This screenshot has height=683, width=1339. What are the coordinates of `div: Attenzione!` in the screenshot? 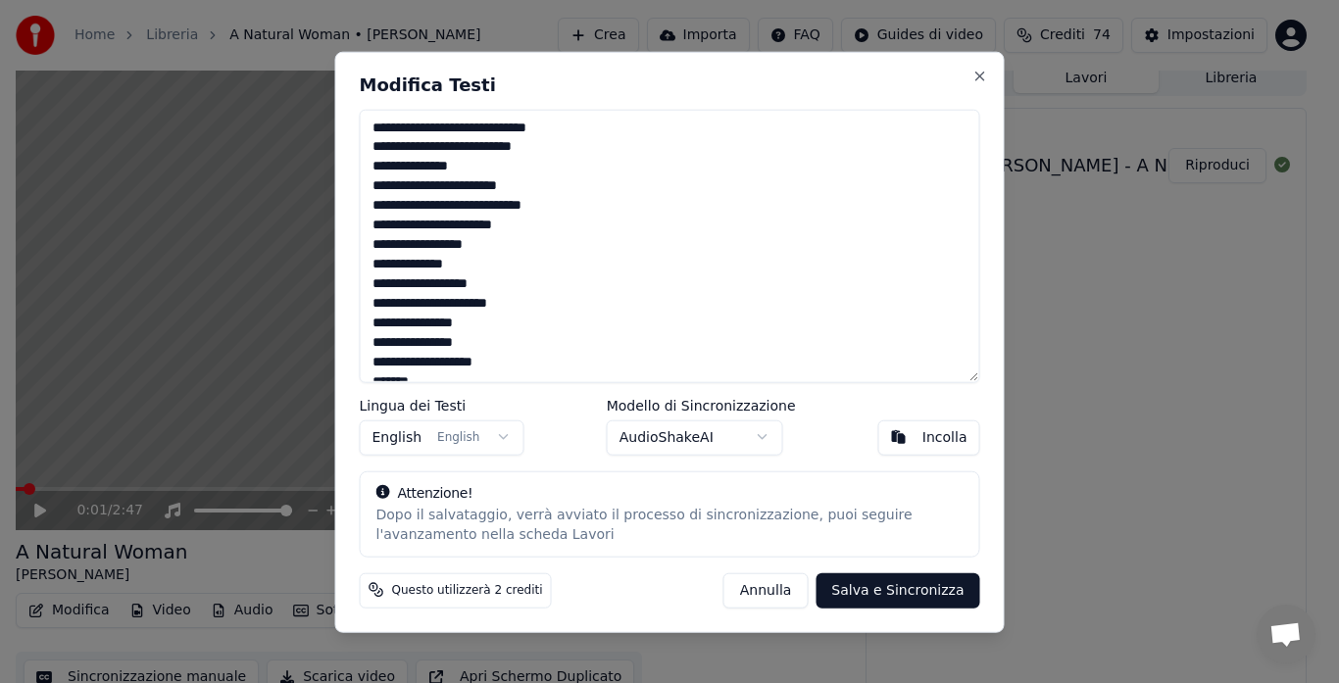 It's located at (669, 493).